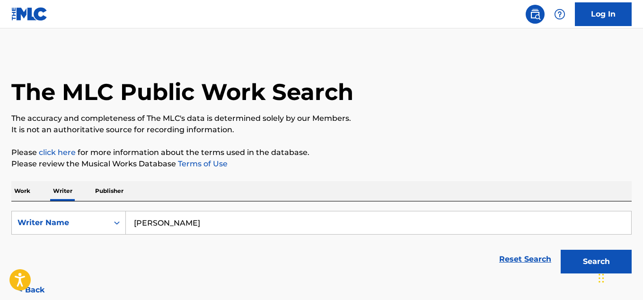  I want to click on img: help, so click(560, 14).